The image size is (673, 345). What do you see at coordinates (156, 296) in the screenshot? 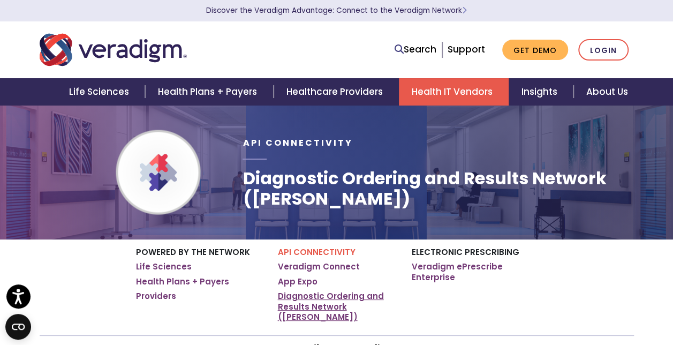
I see `a: Providers` at bounding box center [156, 296].